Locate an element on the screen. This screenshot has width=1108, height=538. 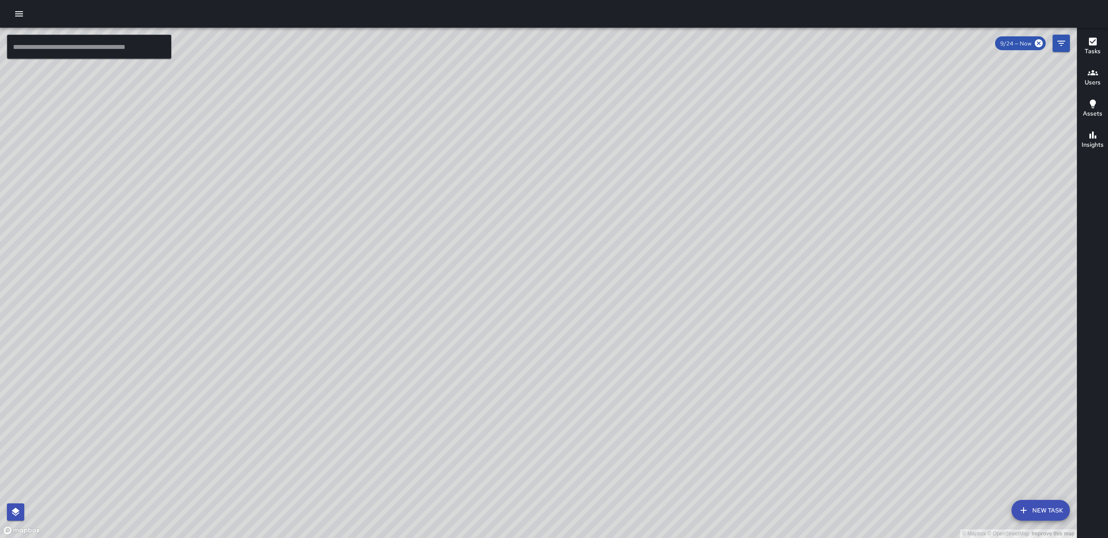
button: Filters is located at coordinates (1061, 43).